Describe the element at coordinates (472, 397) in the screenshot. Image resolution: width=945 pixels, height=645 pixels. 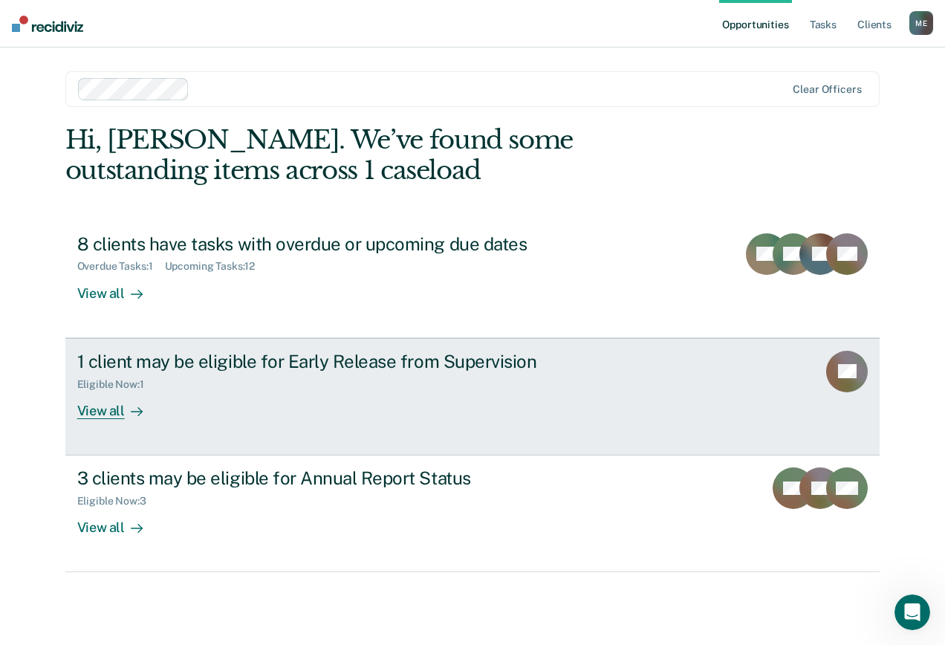
I see `a: 1 client may be eligible for Early Release from SupervisionEligible Now:1View all` at that location.